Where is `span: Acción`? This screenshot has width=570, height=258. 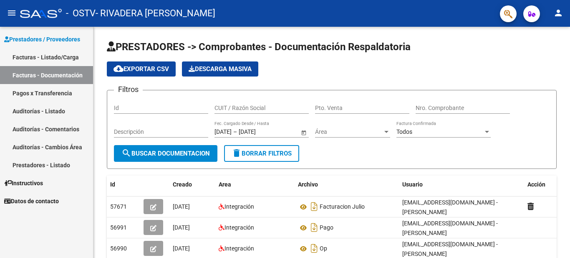 span: Acción is located at coordinates (537, 184).